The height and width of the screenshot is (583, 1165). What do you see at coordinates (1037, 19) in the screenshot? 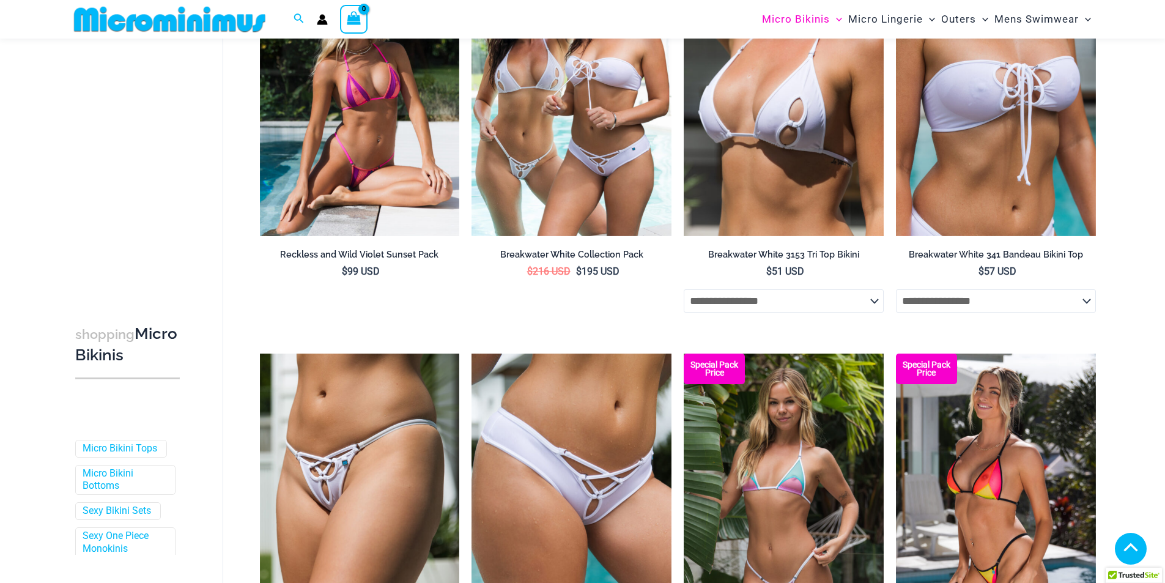
I see `span: Mens Swimwear` at bounding box center [1037, 19].